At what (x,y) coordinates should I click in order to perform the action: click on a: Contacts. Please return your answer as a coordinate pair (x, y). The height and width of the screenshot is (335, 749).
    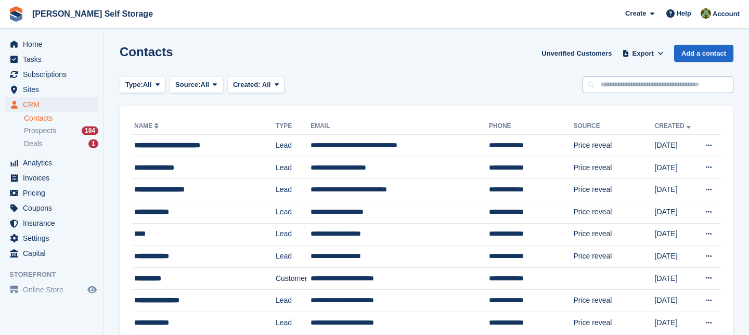
    Looking at the image, I should click on (61, 118).